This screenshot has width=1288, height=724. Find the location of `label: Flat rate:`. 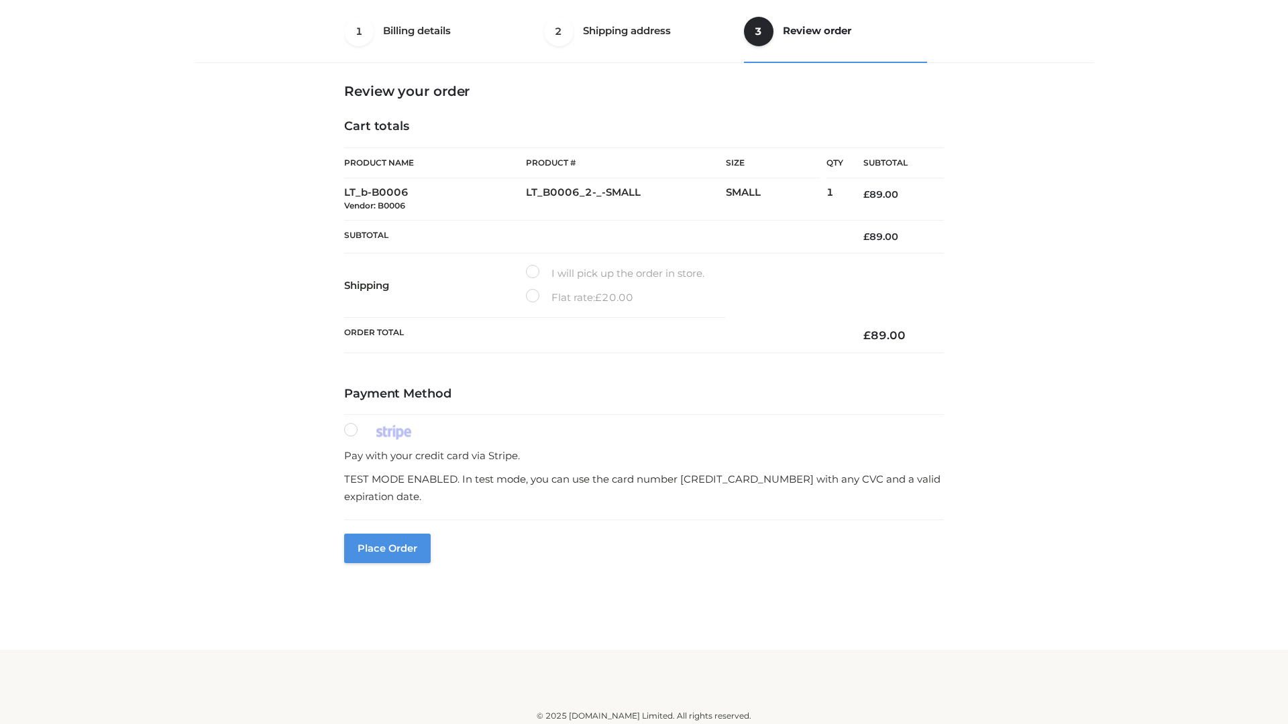

label: Flat rate: is located at coordinates (579, 298).